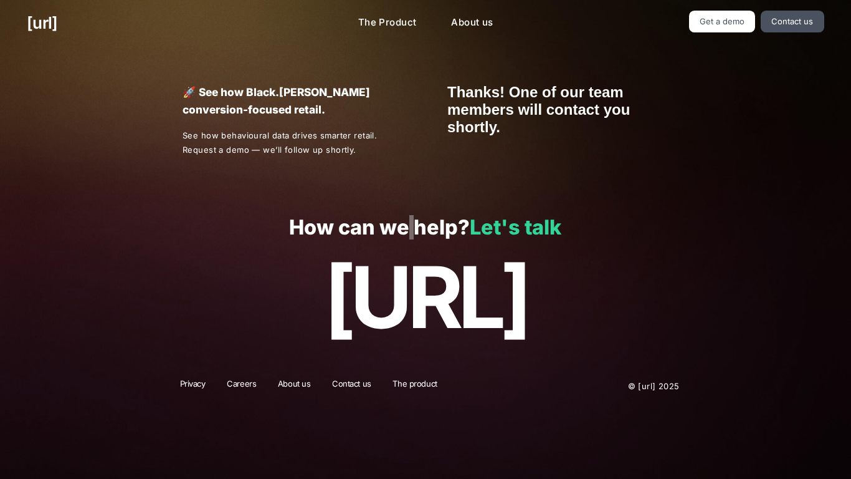 The image size is (851, 479). I want to click on a: Privacy, so click(193, 386).